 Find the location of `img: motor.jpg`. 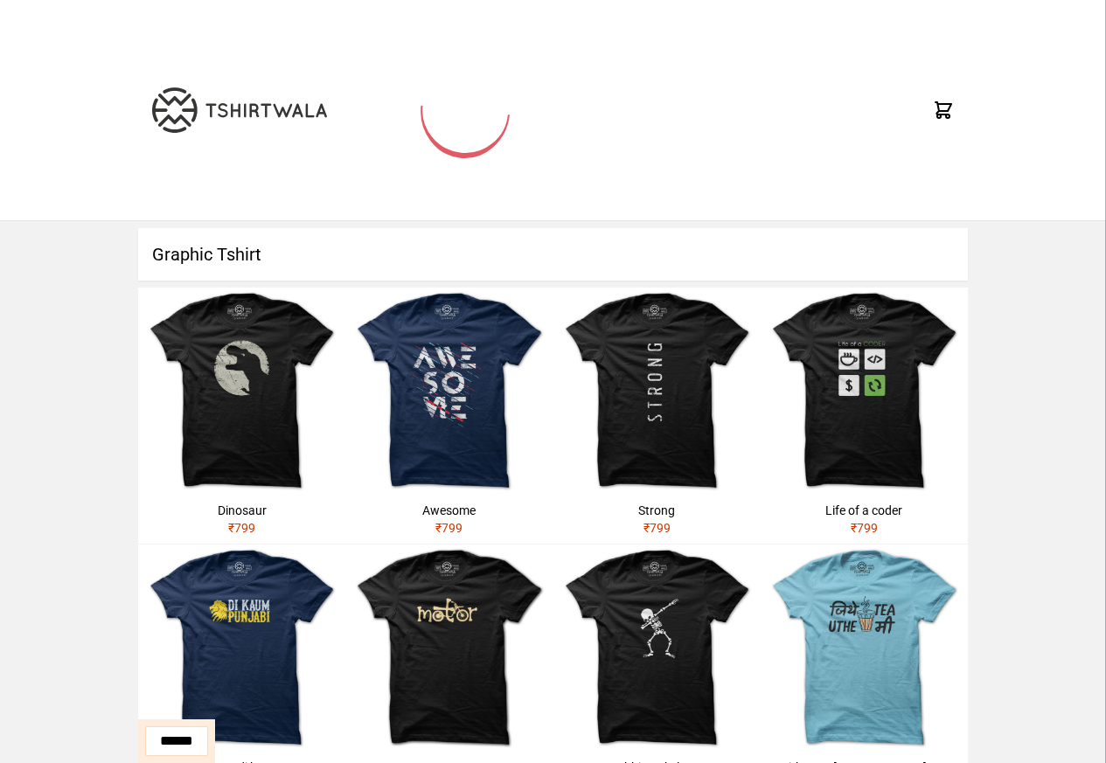

img: motor.jpg is located at coordinates (449, 648).